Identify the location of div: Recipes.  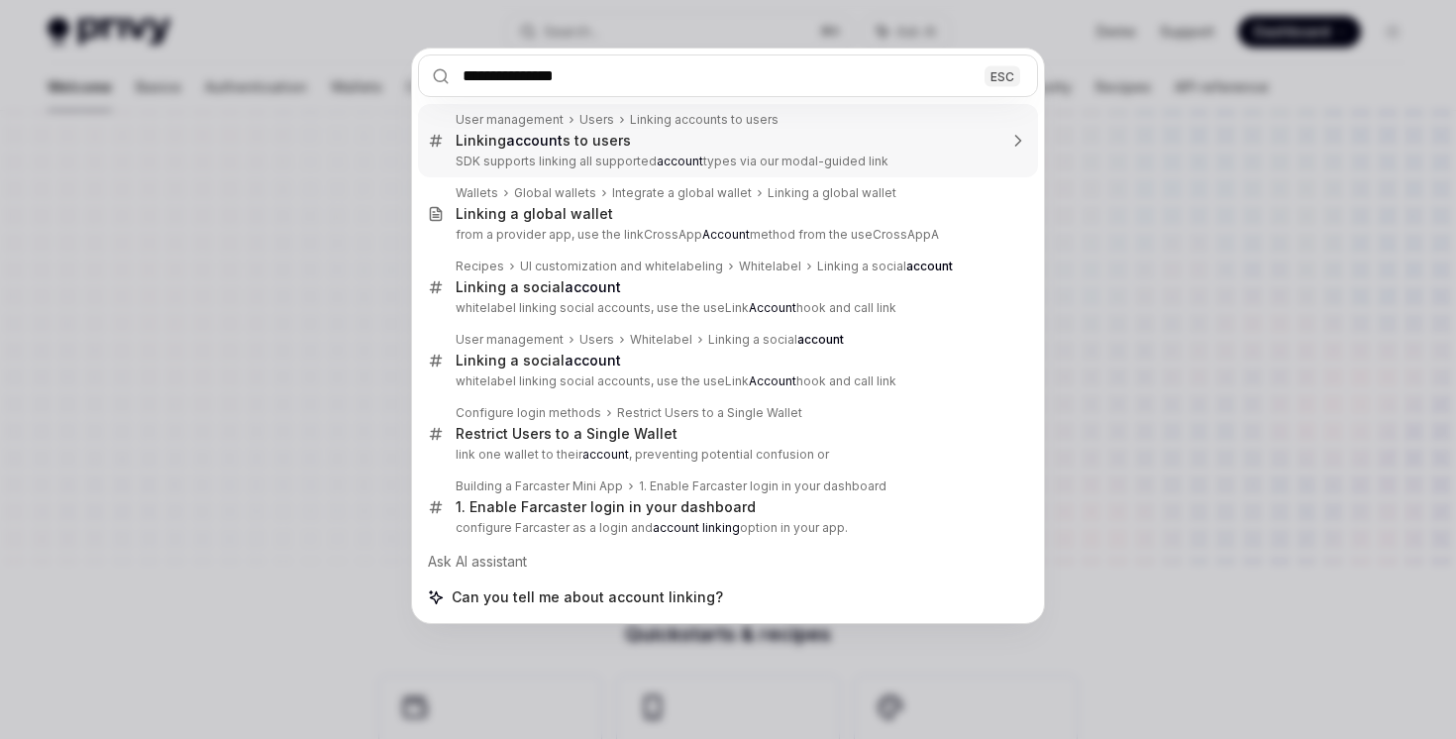
(479, 266).